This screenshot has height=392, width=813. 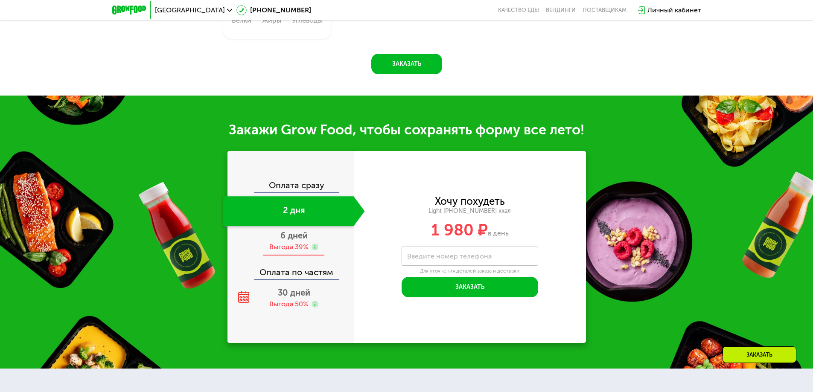 I want to click on span: 1 980 ₽, so click(x=459, y=230).